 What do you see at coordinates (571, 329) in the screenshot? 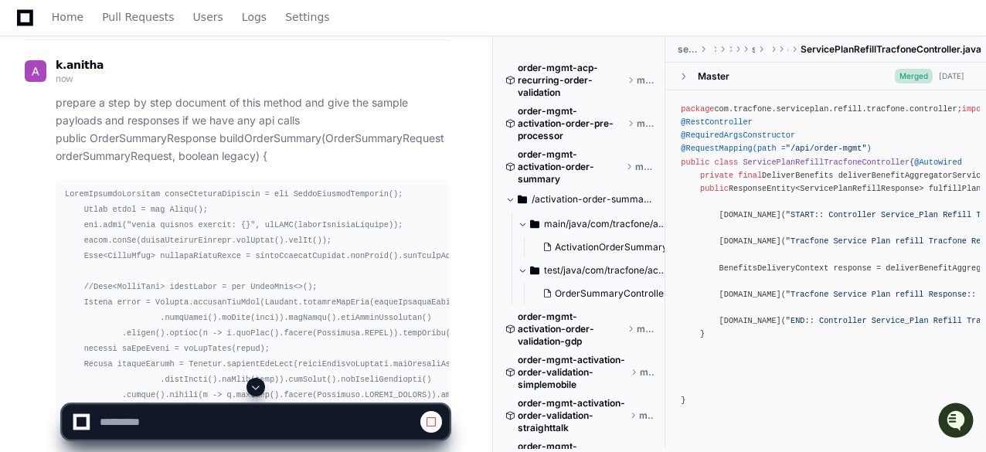
I see `span: order-mgmt-activation-order-validation-gdp` at bounding box center [571, 329].